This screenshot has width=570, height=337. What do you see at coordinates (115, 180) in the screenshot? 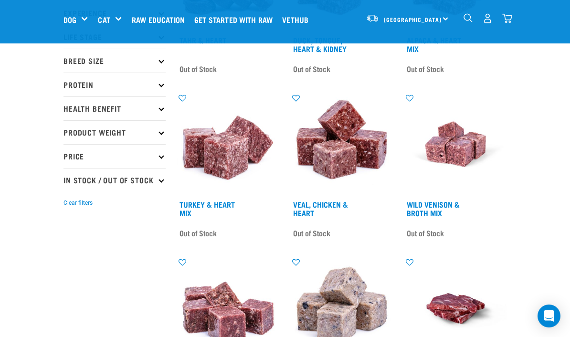
I see `p: In Stock / Out Of Stock` at bounding box center [115, 180].